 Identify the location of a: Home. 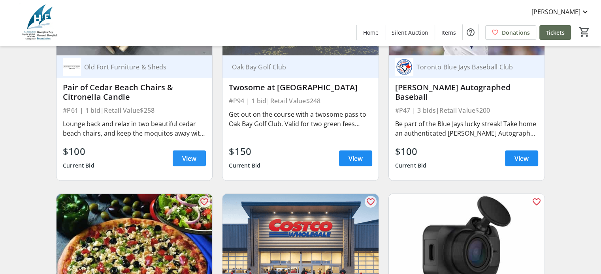
(370, 32).